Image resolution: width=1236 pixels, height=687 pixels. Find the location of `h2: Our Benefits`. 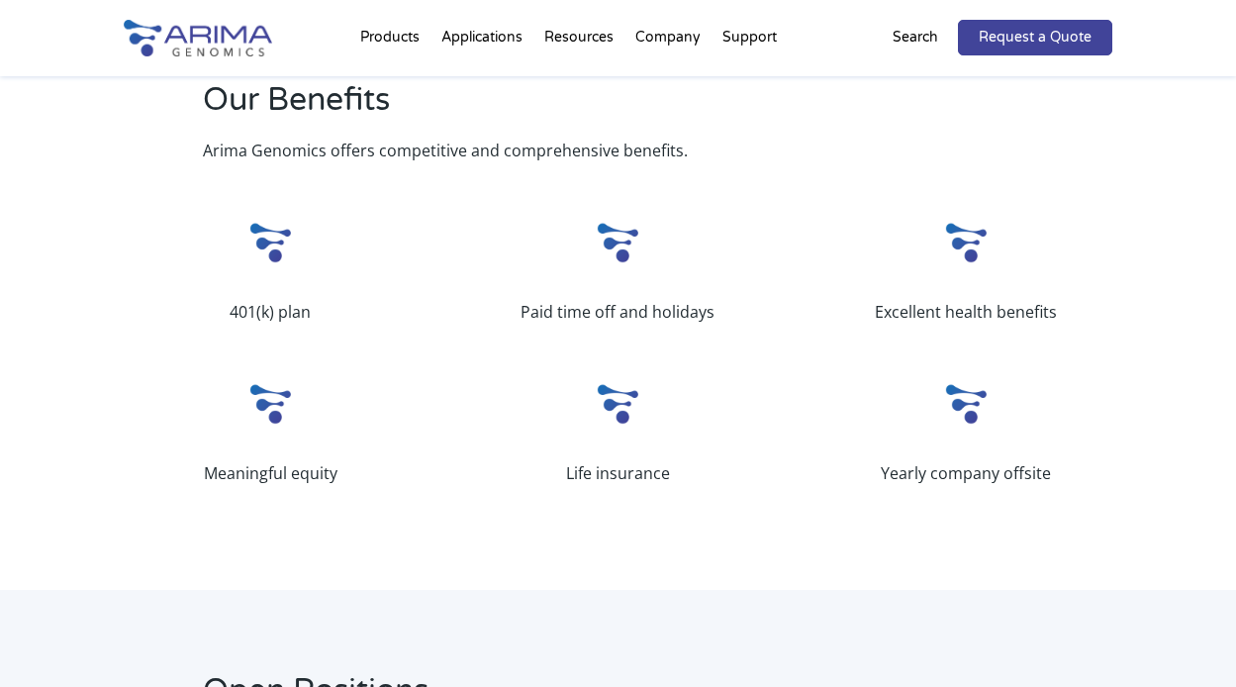

h2: Our Benefits is located at coordinates (528, 108).